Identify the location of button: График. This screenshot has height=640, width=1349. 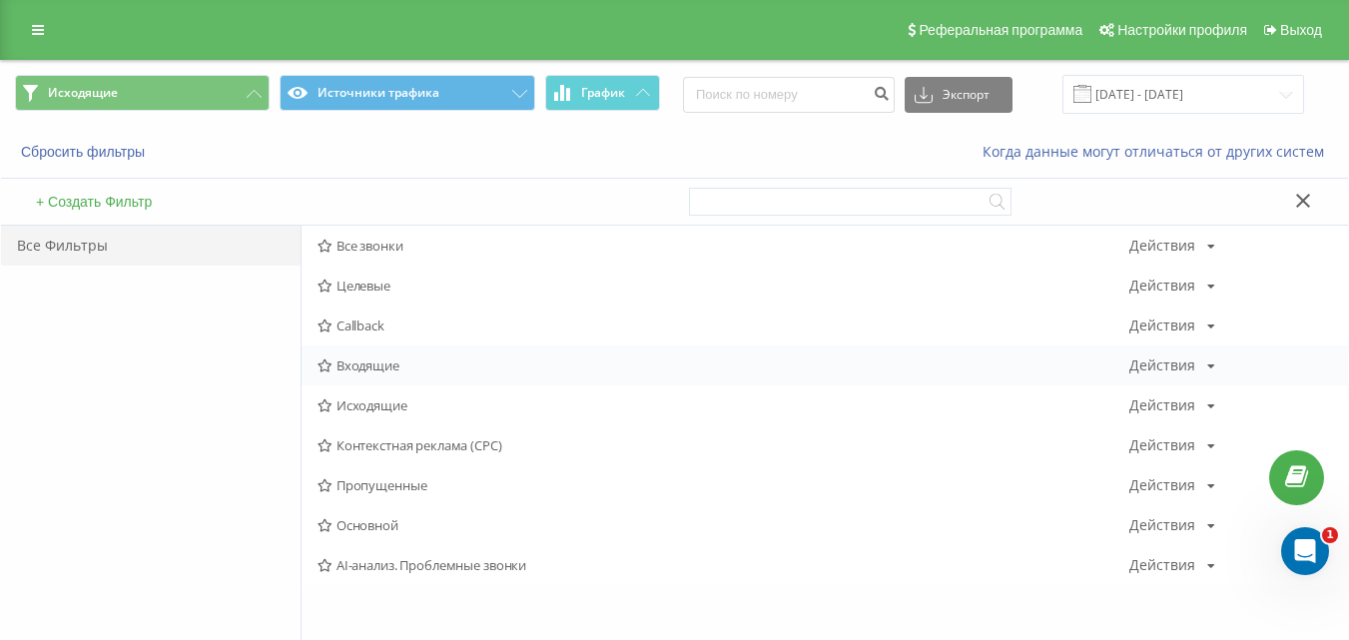
(602, 93).